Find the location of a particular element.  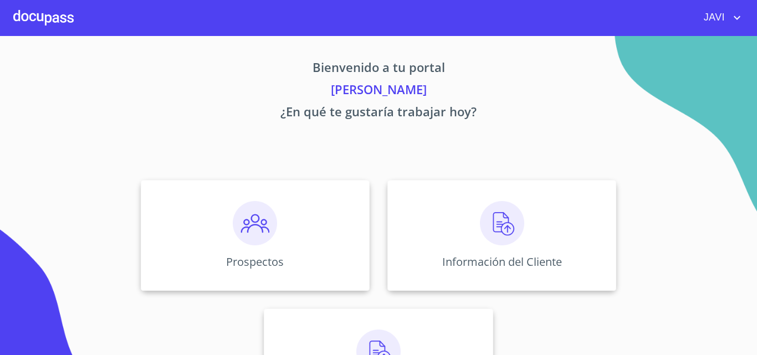

button: account of current user is located at coordinates (719, 18).